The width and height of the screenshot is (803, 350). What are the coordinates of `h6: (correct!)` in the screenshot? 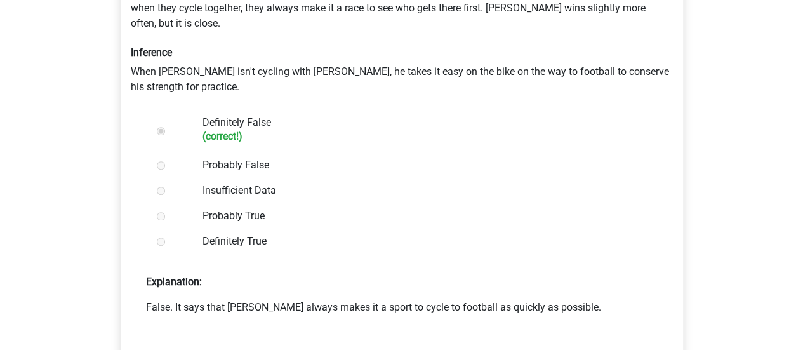 It's located at (422, 136).